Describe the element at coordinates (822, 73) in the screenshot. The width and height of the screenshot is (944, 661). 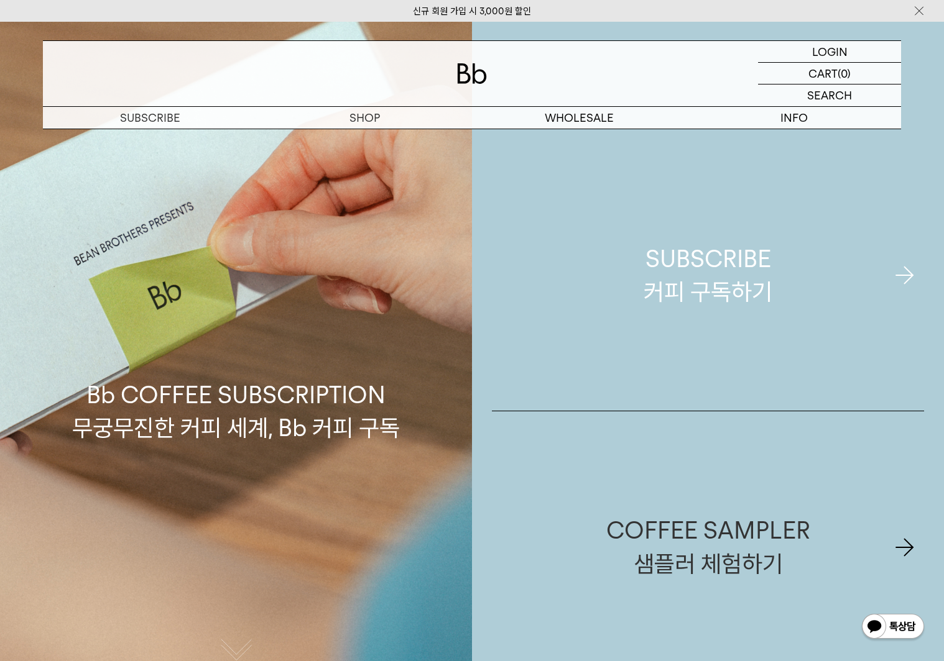
I see `p: CART` at that location.